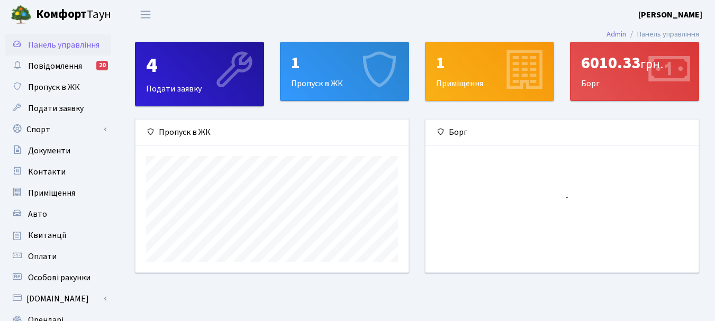  I want to click on a: Admin, so click(616, 34).